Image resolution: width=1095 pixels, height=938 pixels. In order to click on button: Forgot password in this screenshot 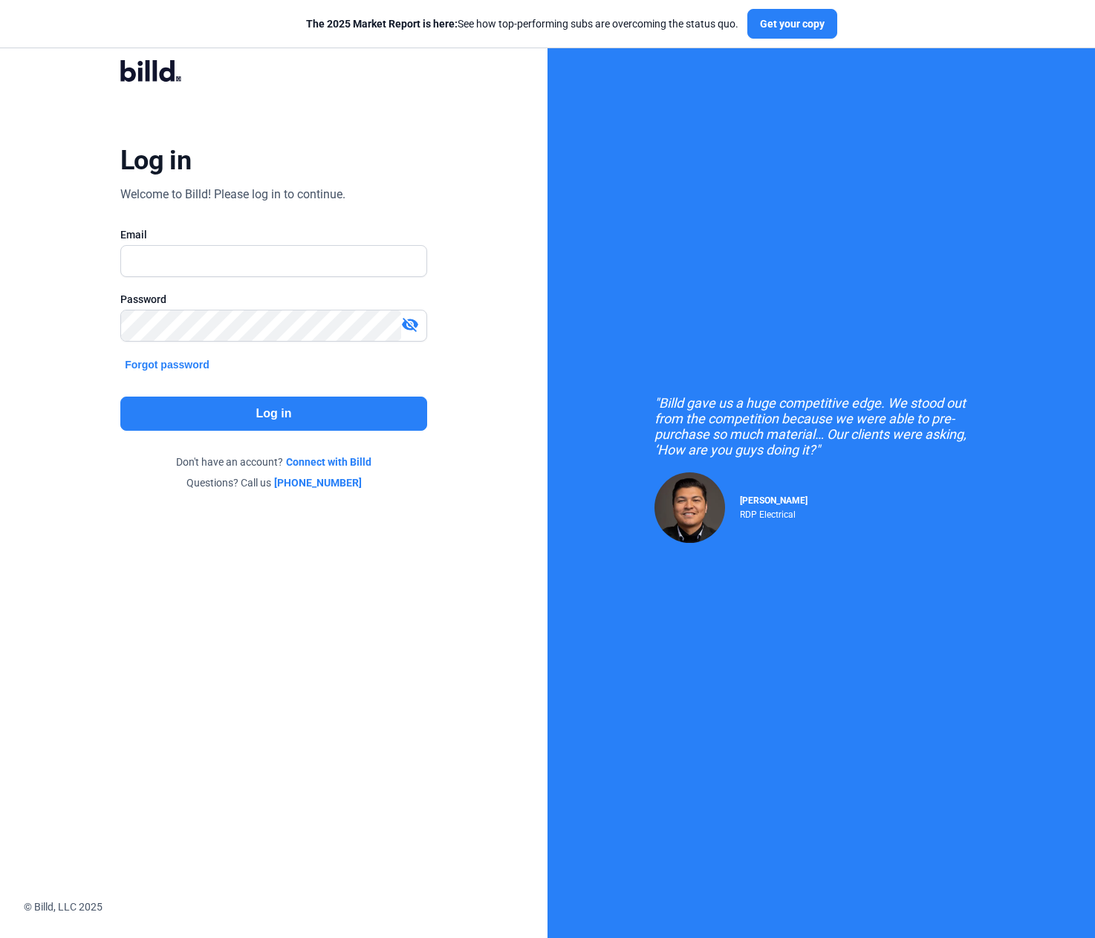, I will do `click(167, 365)`.